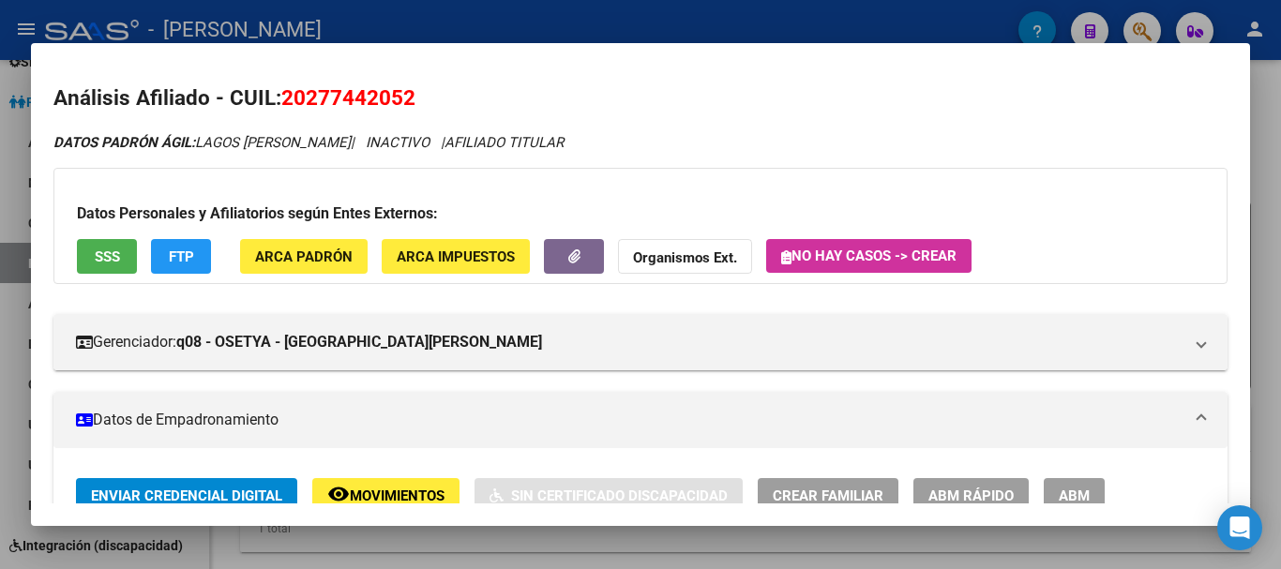 The image size is (1281, 569). I want to click on mat-icon: remove_red_eye, so click(339, 494).